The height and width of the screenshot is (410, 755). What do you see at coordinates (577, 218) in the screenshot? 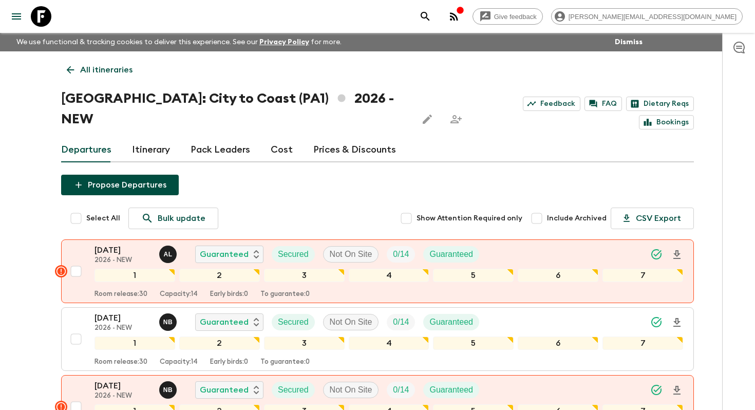
I see `span: Include Archived` at bounding box center [577, 218].